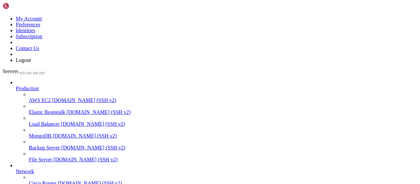 This screenshot has width=420, height=184. I want to click on a: Logout, so click(23, 60).